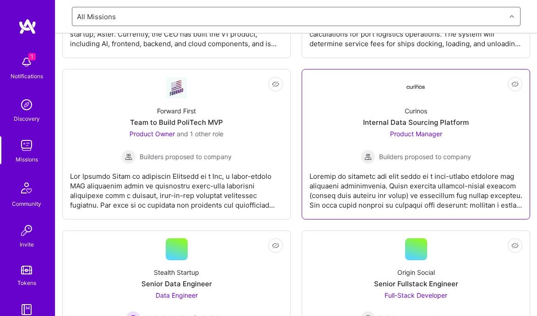 This screenshot has width=537, height=316. I want to click on img: bell, so click(27, 62).